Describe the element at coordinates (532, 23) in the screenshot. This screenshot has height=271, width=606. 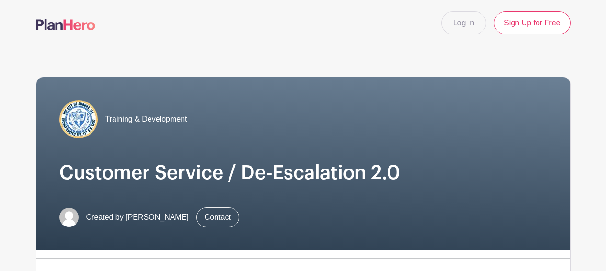
I see `a: Sign Up for Free` at that location.